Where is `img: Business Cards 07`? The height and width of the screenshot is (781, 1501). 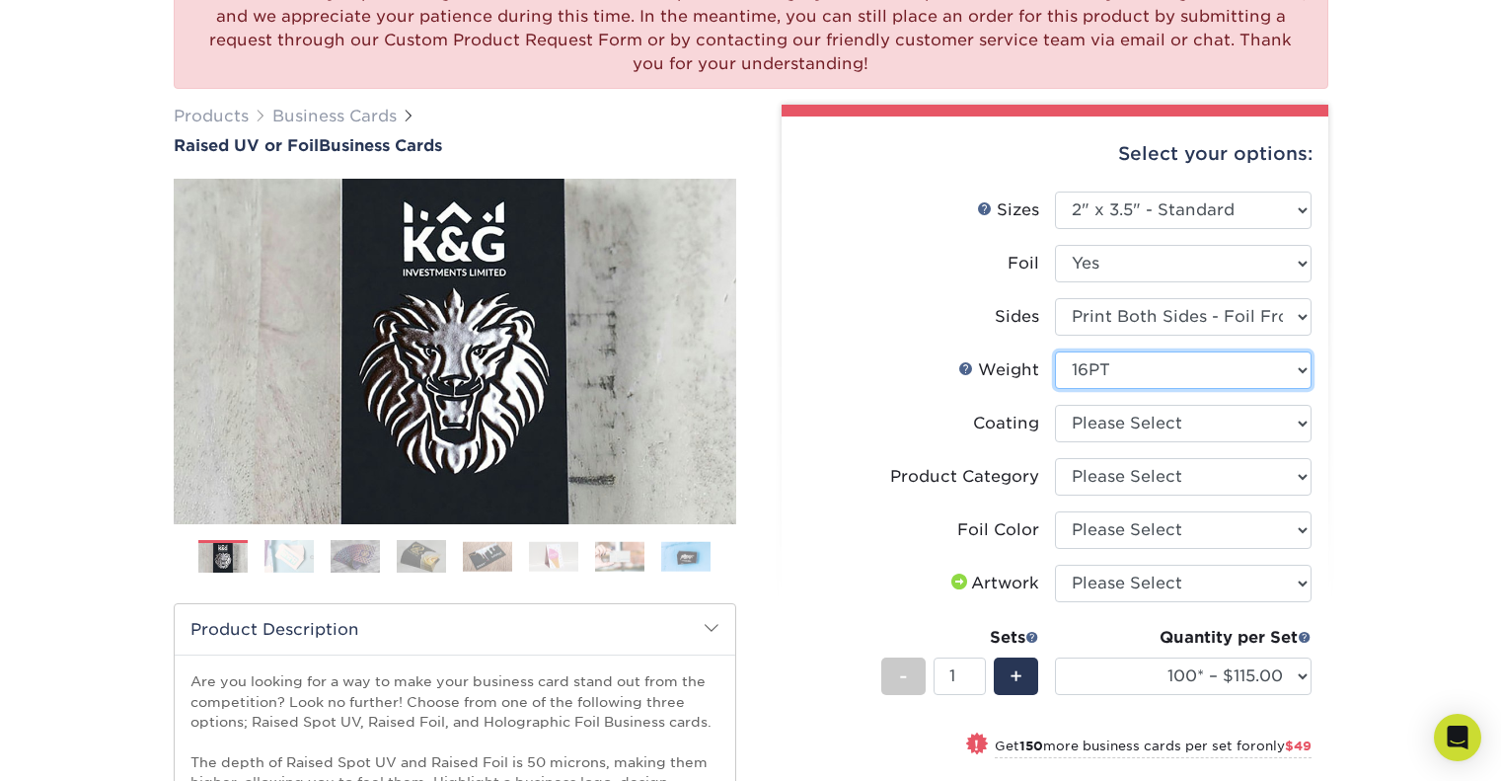
img: Business Cards 07 is located at coordinates (620, 556).